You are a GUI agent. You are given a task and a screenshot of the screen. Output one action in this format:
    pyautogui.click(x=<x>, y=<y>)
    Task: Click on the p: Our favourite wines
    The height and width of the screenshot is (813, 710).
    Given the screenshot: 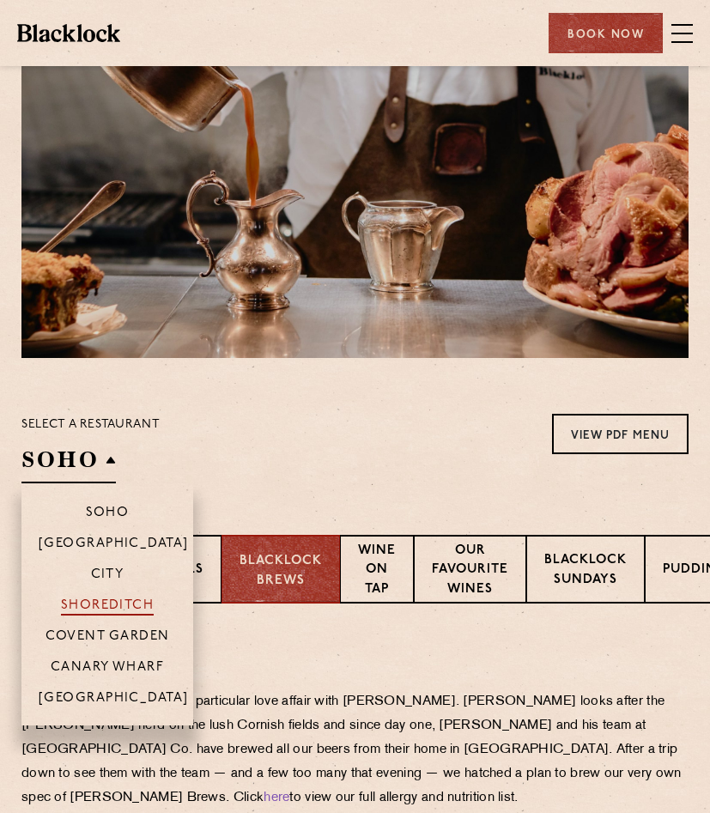 What is the action you would take?
    pyautogui.click(x=469, y=572)
    